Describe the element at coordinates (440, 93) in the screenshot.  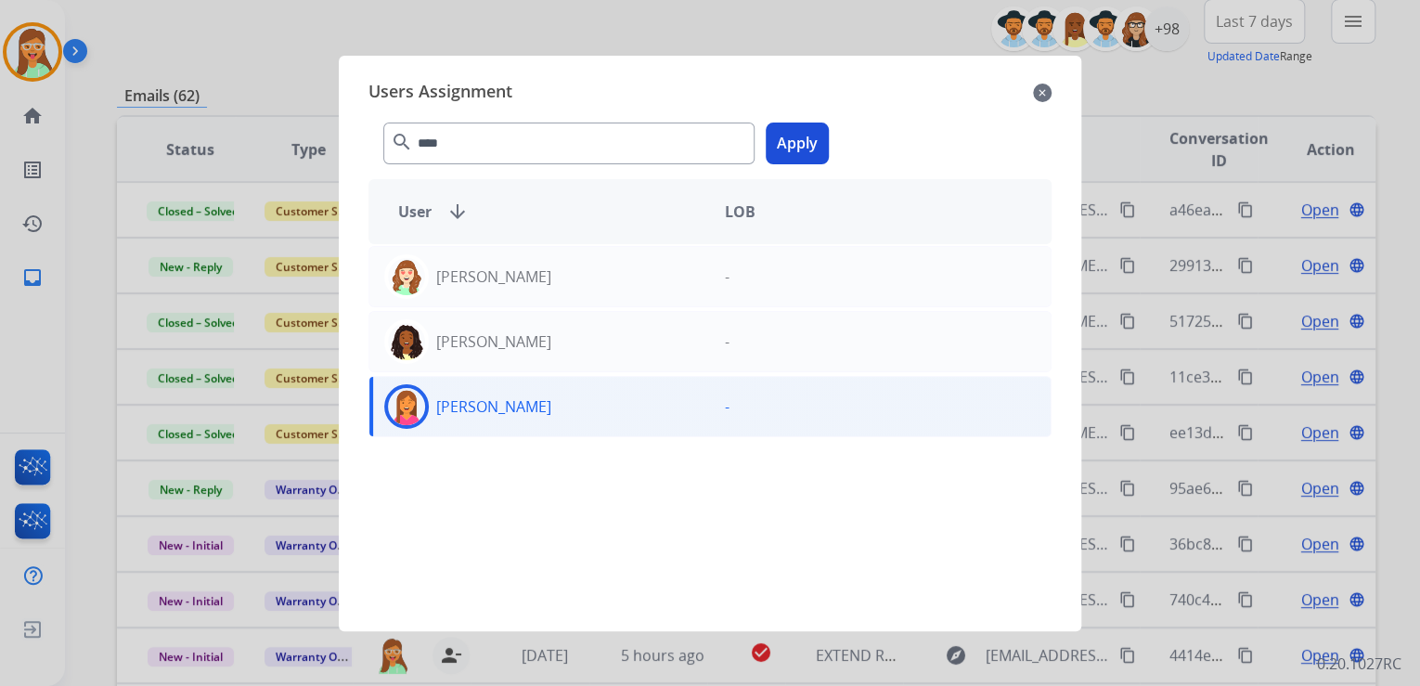
I see `span: Users Assignment` at that location.